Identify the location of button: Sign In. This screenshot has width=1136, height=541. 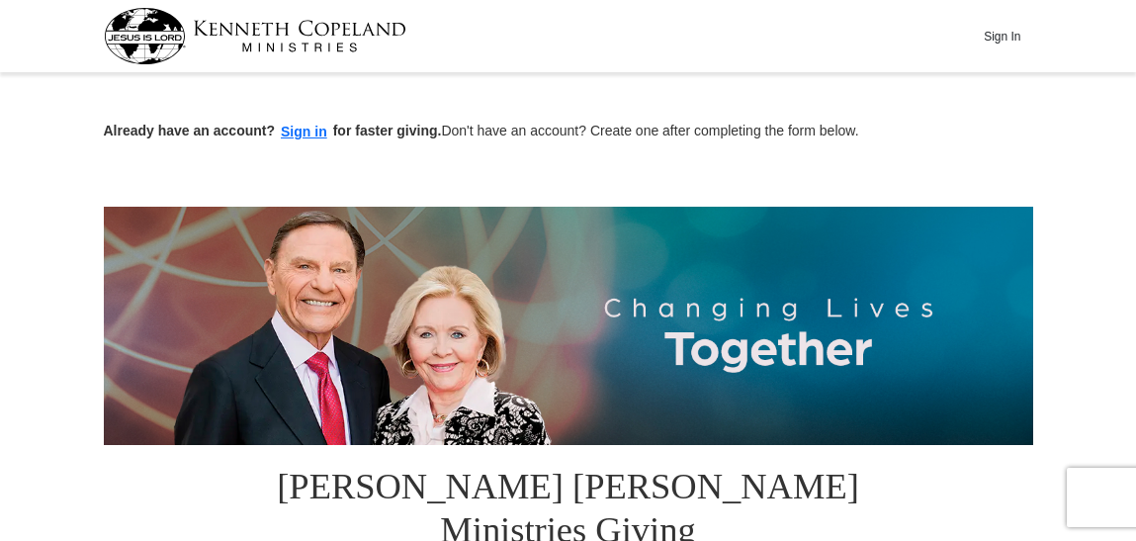
(1002, 36).